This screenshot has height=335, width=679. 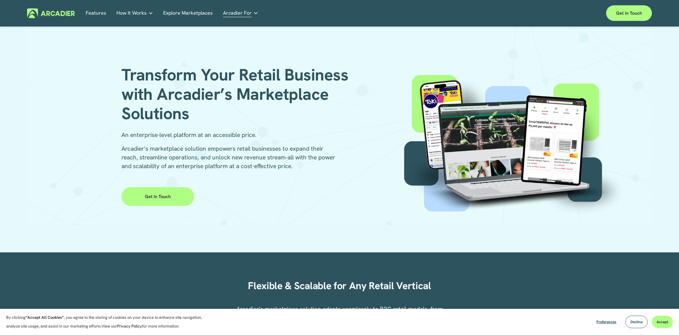 I want to click on span: Decline, so click(x=636, y=321).